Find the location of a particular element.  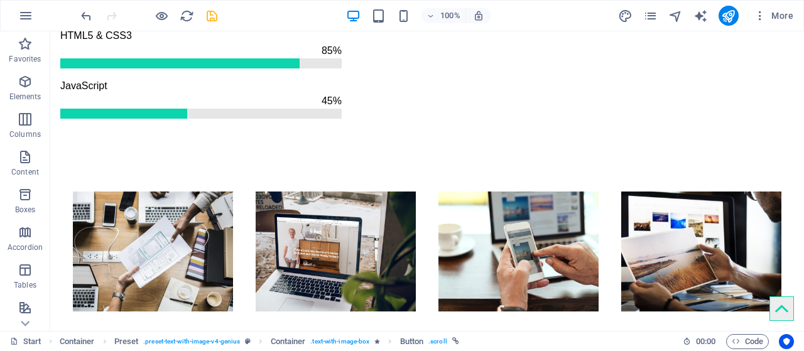

p: Favorites is located at coordinates (24, 59).